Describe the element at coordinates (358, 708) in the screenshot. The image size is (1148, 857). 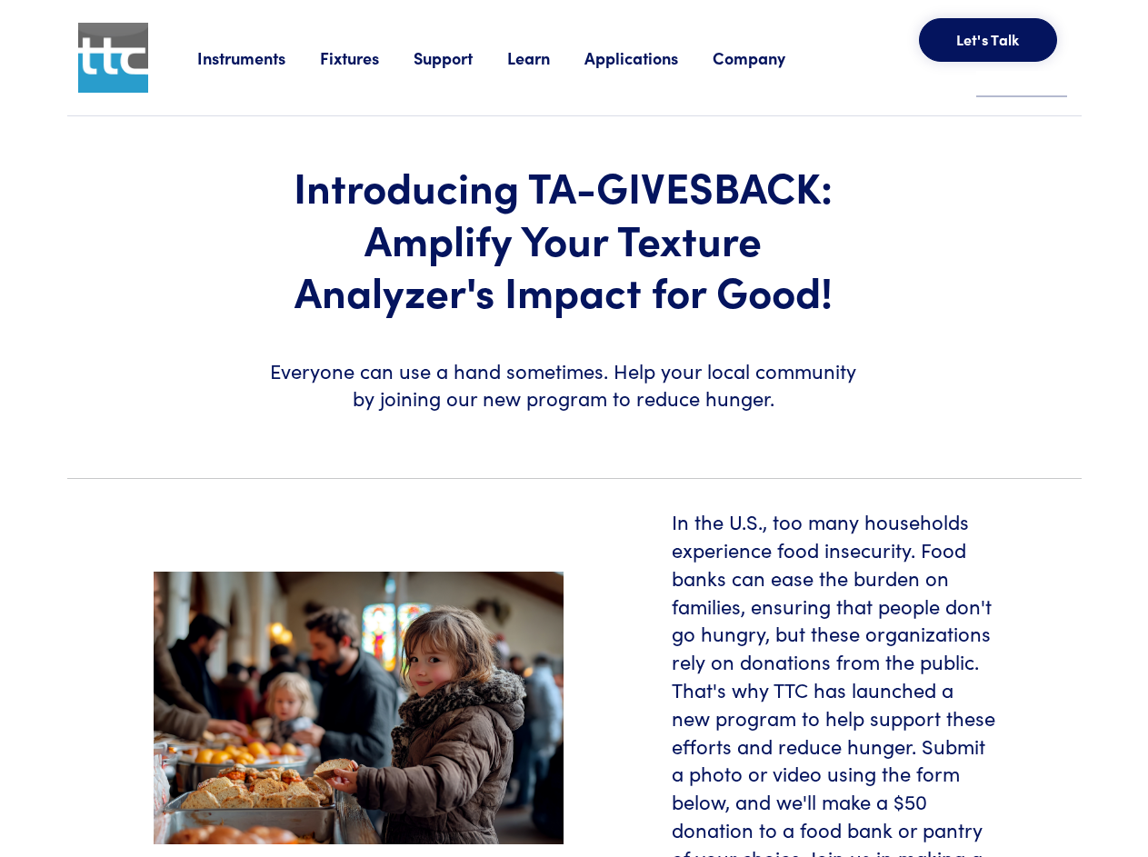
I see `img: food-pantry-header.jpeg` at that location.